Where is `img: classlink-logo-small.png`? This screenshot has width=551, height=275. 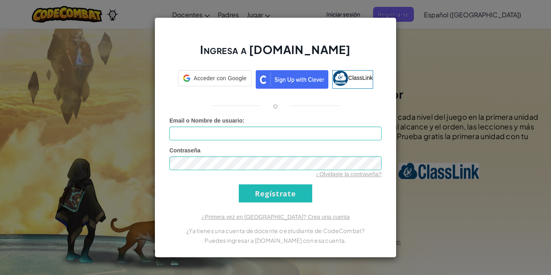 img: classlink-logo-small.png is located at coordinates (340, 78).